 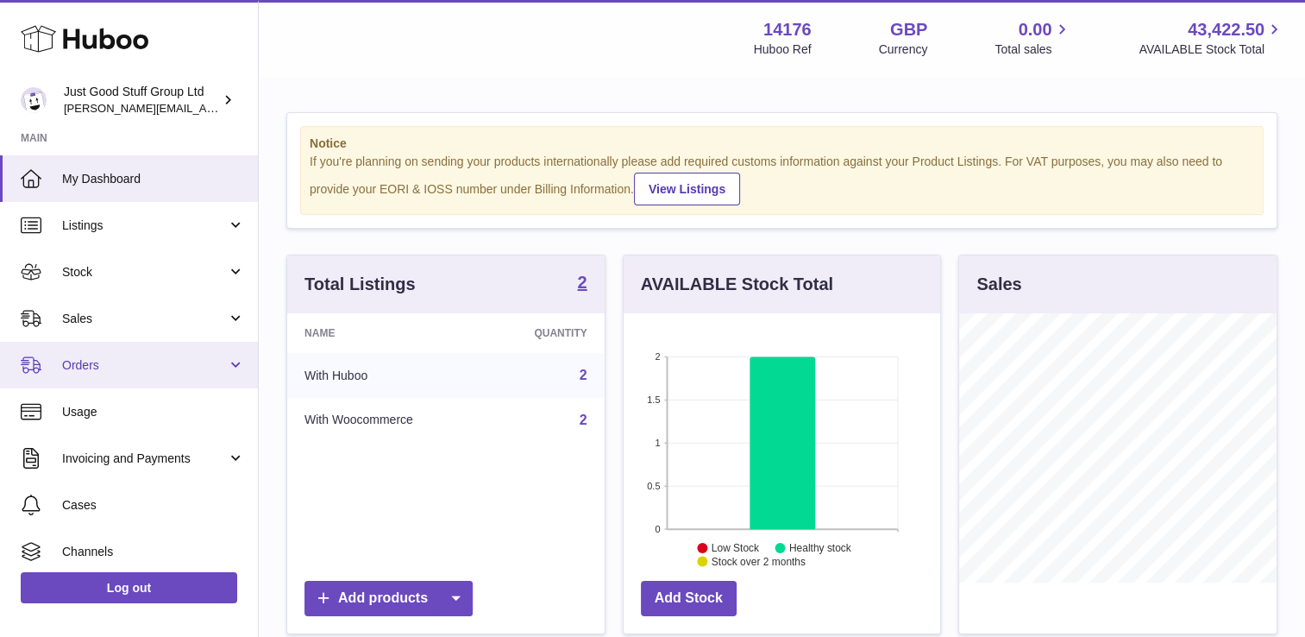 I want to click on text: 0, so click(x=657, y=529).